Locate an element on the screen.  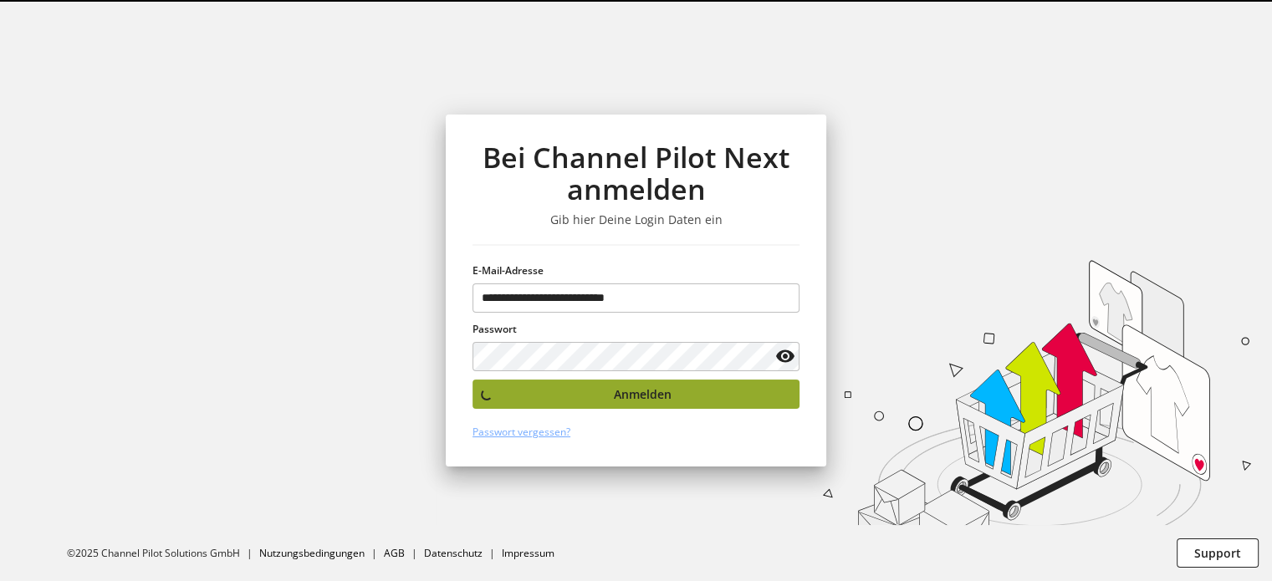
a: Passwort vergessen? is located at coordinates (521, 432).